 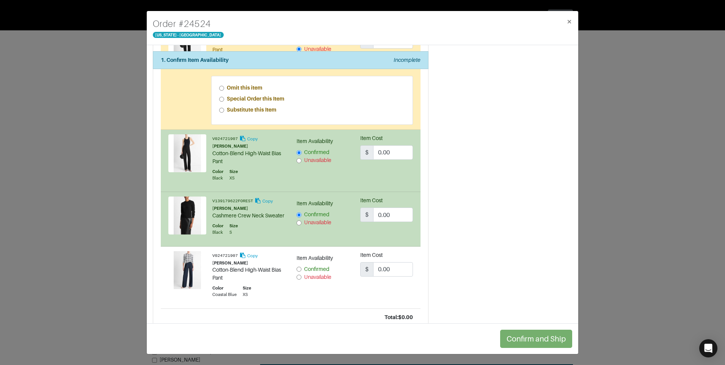 What do you see at coordinates (195, 60) in the screenshot?
I see `strong: 1. Confirm Item Availability` at bounding box center [195, 60].